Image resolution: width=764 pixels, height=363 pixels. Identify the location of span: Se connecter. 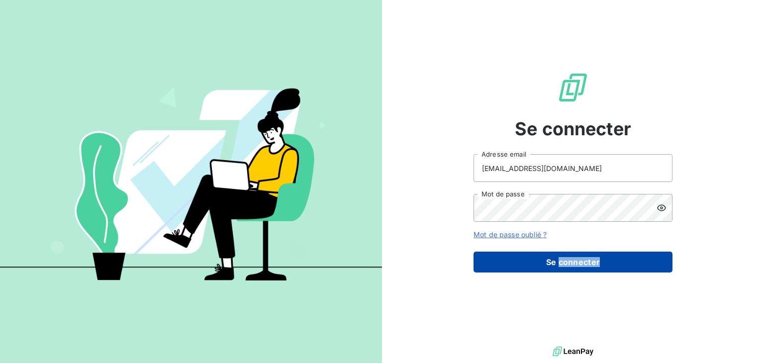
(573, 129).